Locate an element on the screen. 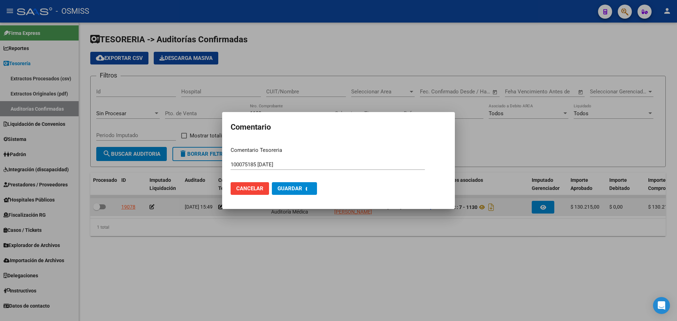 The height and width of the screenshot is (321, 677). span: Cancelar is located at coordinates (250, 189).